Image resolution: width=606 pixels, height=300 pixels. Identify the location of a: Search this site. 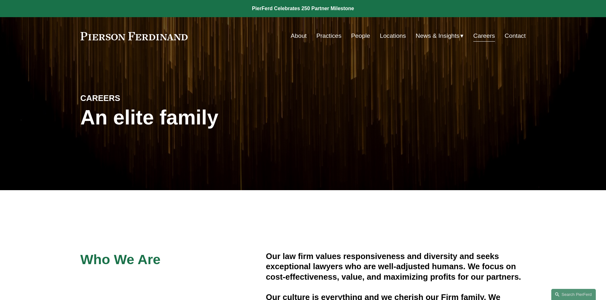
(573, 295).